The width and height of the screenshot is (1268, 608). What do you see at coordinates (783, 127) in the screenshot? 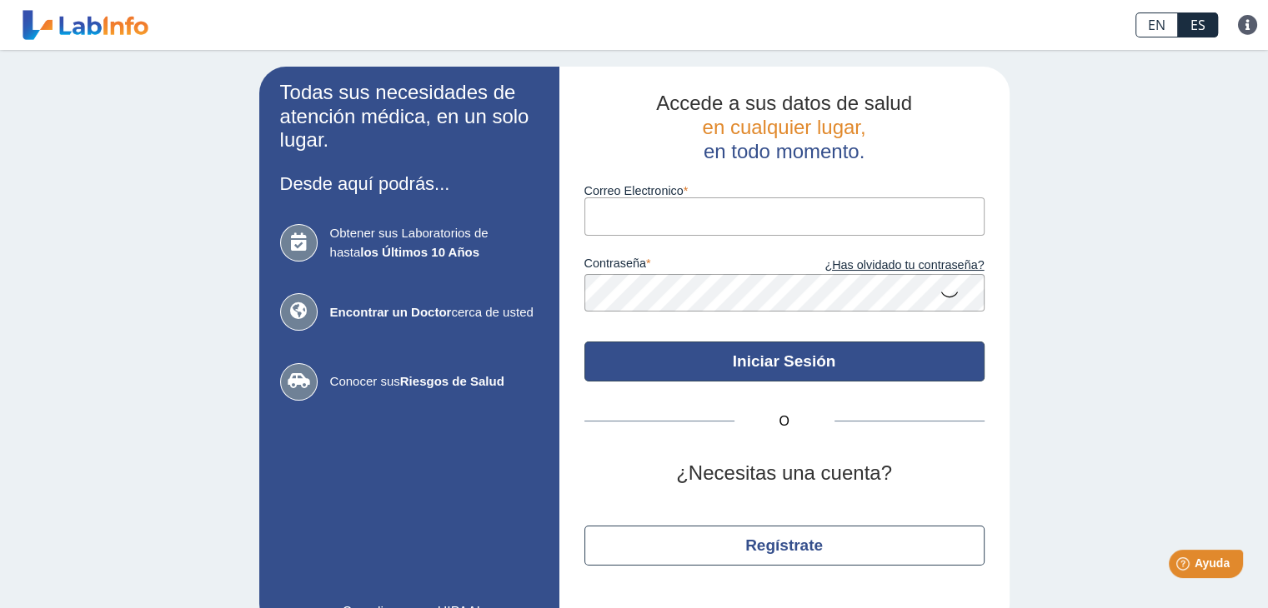
I see `span: en cualquier lugar,` at bounding box center [783, 127].